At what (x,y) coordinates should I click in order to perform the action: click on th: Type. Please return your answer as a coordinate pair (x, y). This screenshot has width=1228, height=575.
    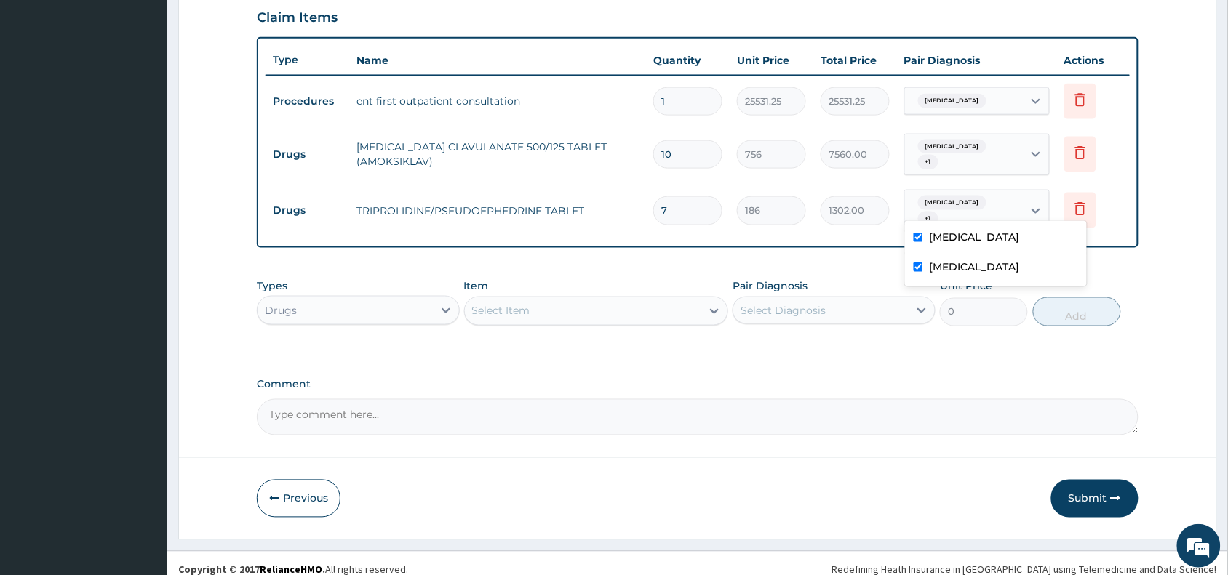
    Looking at the image, I should click on (307, 60).